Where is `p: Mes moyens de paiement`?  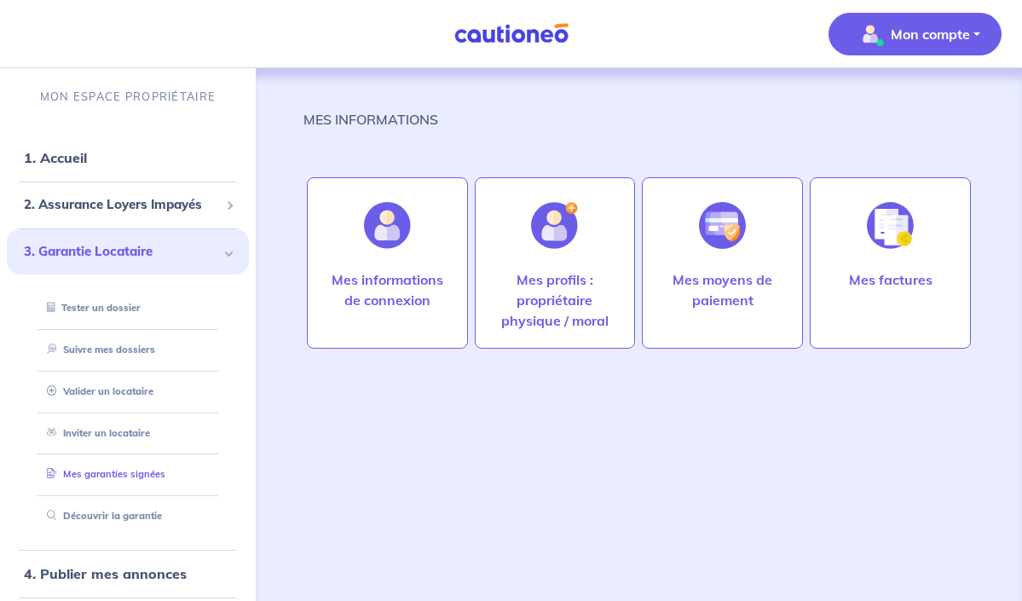
p: Mes moyens de paiement is located at coordinates (722, 290).